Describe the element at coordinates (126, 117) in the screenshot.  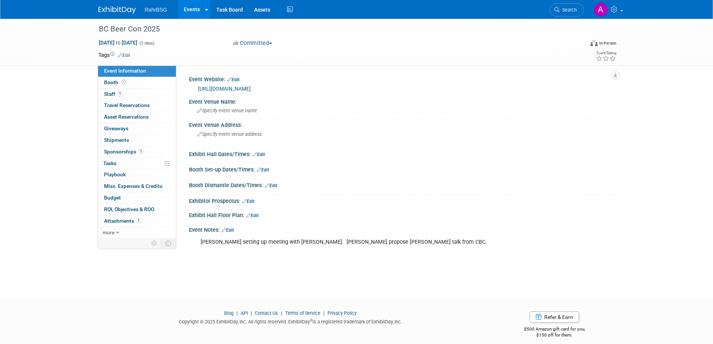
I see `span: Asset Reservations` at that location.